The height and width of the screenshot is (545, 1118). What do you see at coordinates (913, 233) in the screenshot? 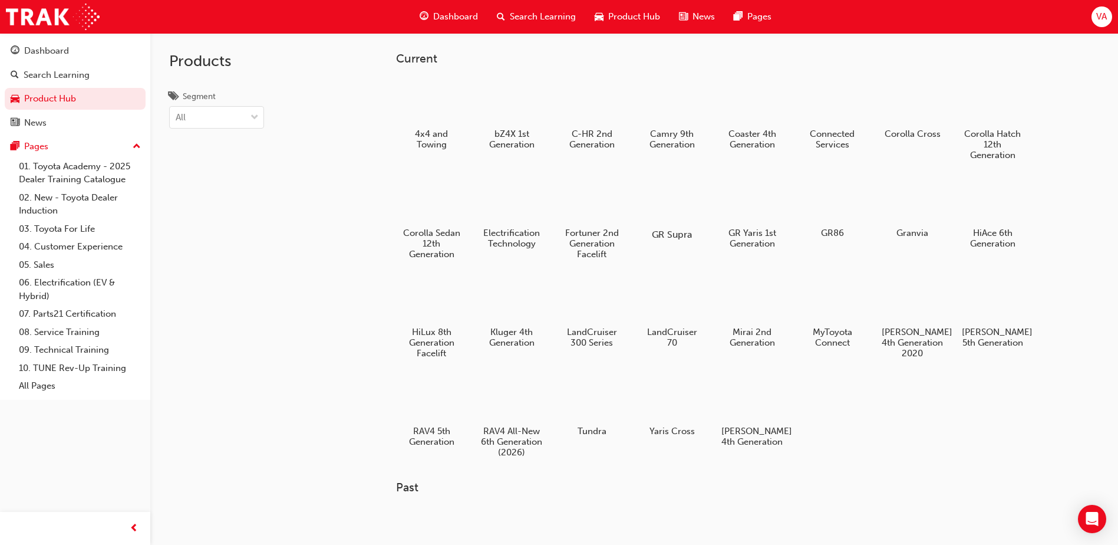
I see `h5: Granvia` at bounding box center [913, 233].